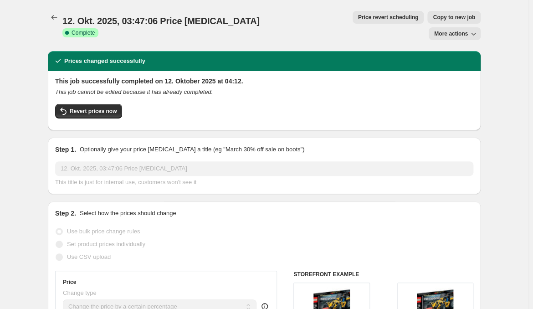 The height and width of the screenshot is (309, 533). Describe the element at coordinates (388, 17) in the screenshot. I see `span: Price revert scheduling` at that location.